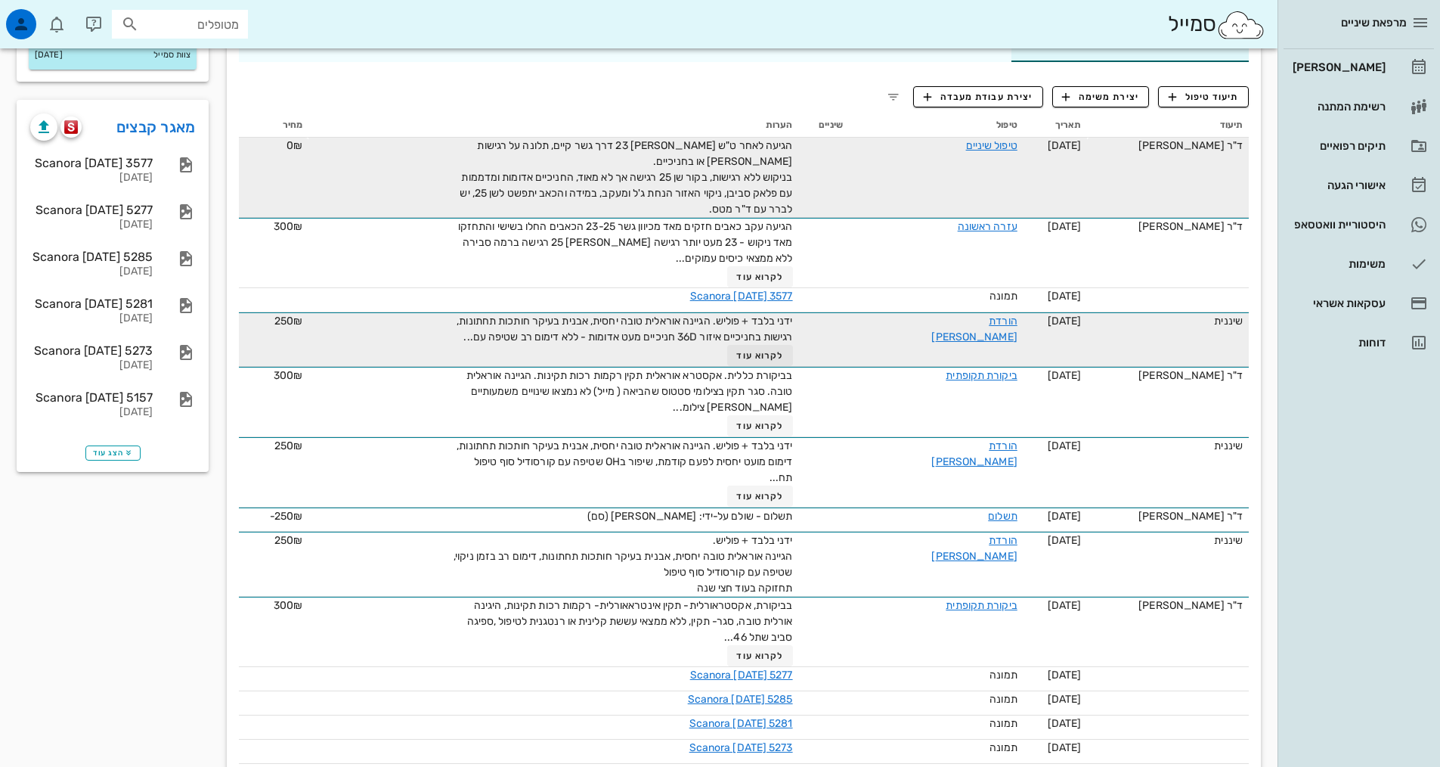 The height and width of the screenshot is (767, 1440). Describe the element at coordinates (624, 461) in the screenshot. I see `span: ידני בלבד + פוליש. הגיינה אוראלית טובה יחסית, אבנית בעיקר חותכות תחתונות, דימום מועט יחסית לפעם ק...` at that location.